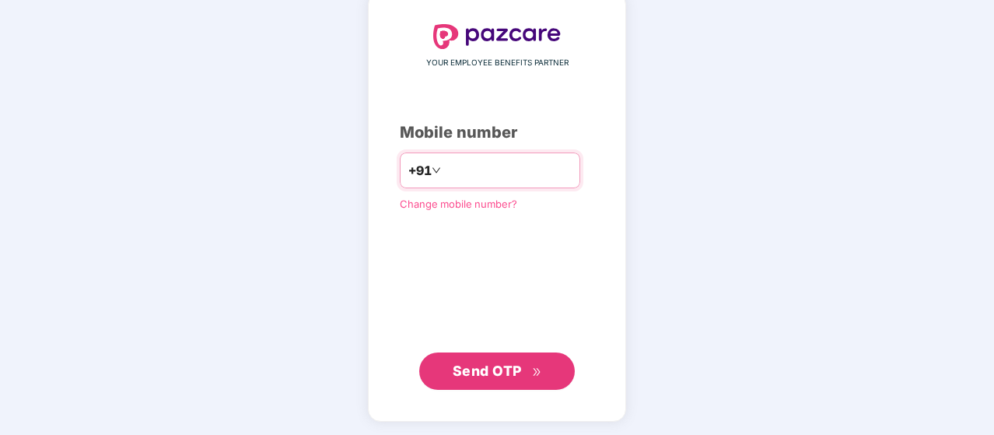 Image resolution: width=994 pixels, height=435 pixels. Describe the element at coordinates (487, 370) in the screenshot. I see `span: Send OTP` at that location.